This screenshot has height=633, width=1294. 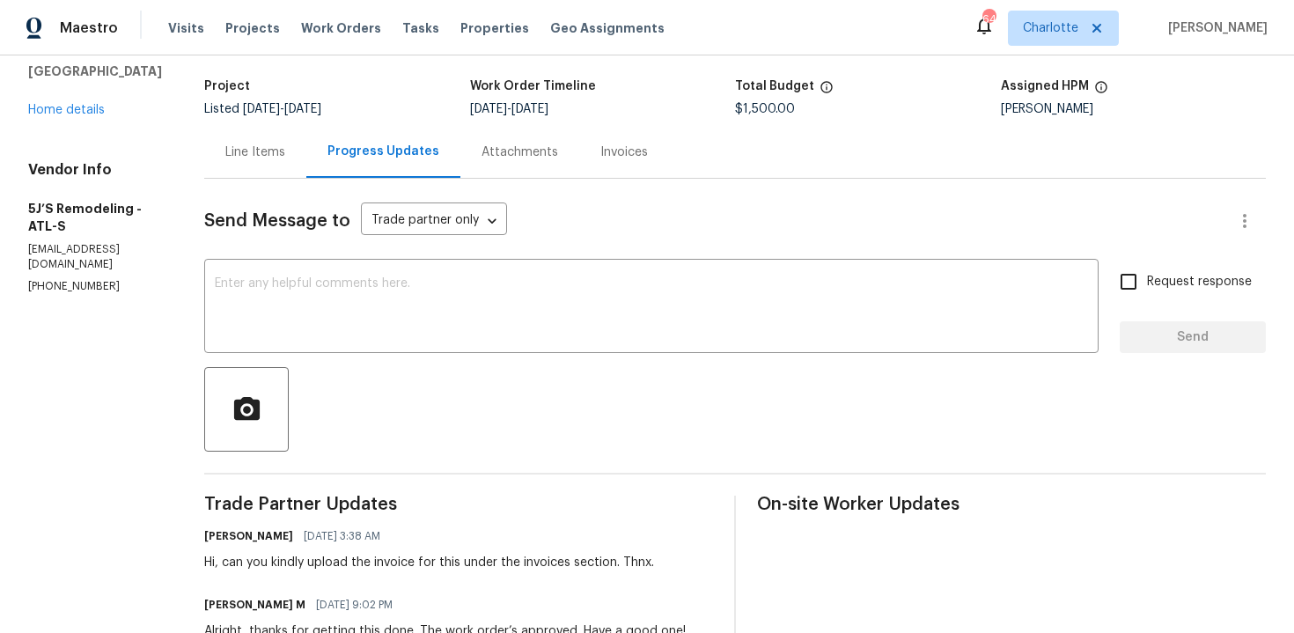 I want to click on span: On-site Worker Updates, so click(x=1011, y=504).